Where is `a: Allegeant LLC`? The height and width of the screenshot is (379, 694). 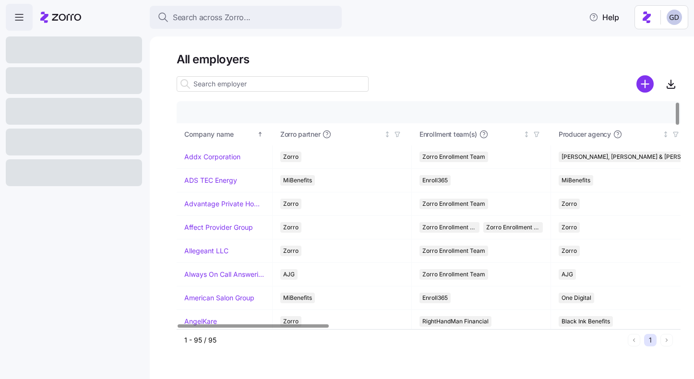
a: Allegeant LLC is located at coordinates (206, 251).